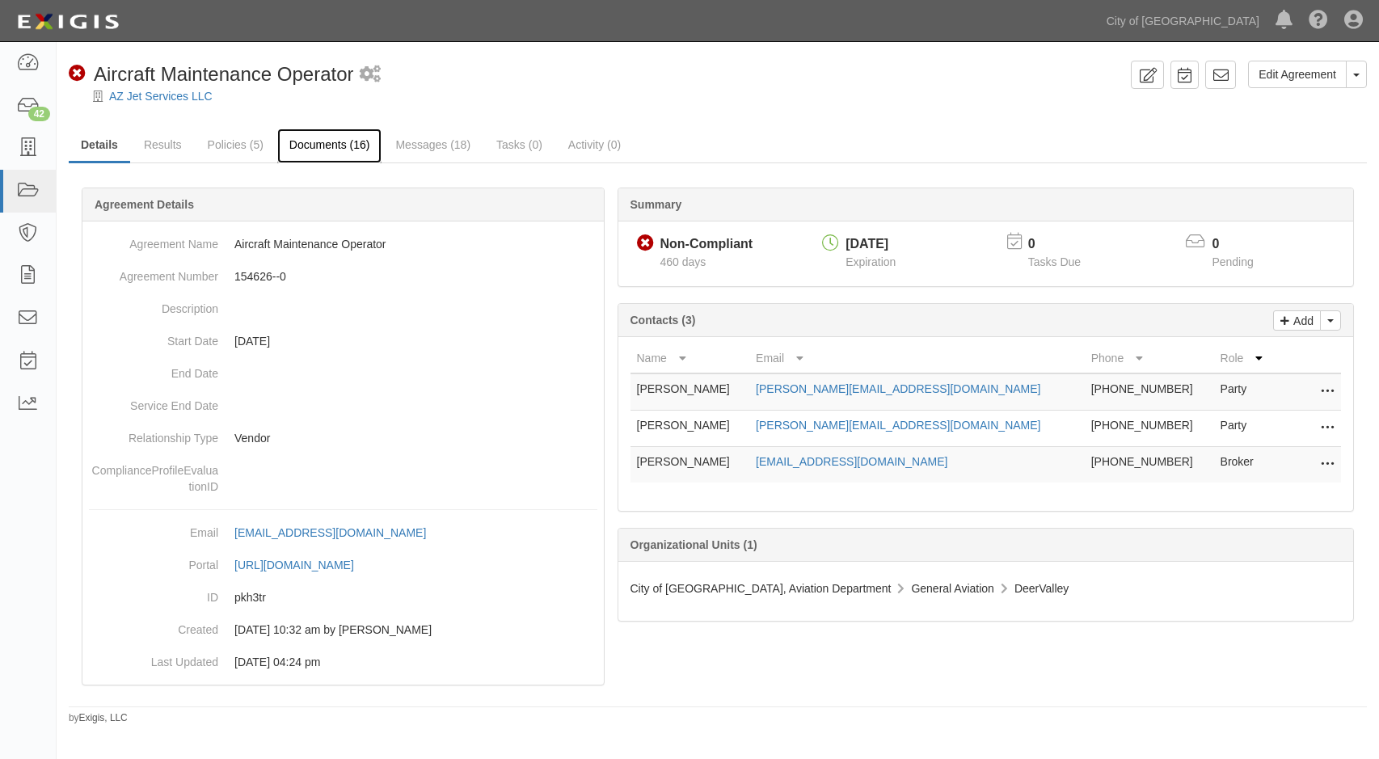 This screenshot has width=1379, height=759. Describe the element at coordinates (1232, 262) in the screenshot. I see `span: Pending` at that location.